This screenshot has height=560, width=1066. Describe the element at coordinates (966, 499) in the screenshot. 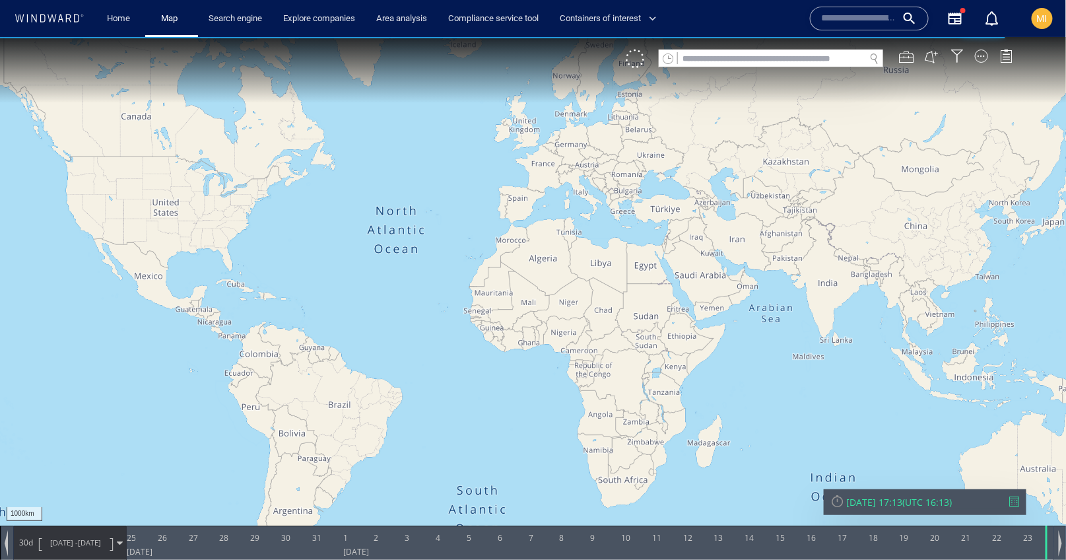

I see `div: 21` at that location.